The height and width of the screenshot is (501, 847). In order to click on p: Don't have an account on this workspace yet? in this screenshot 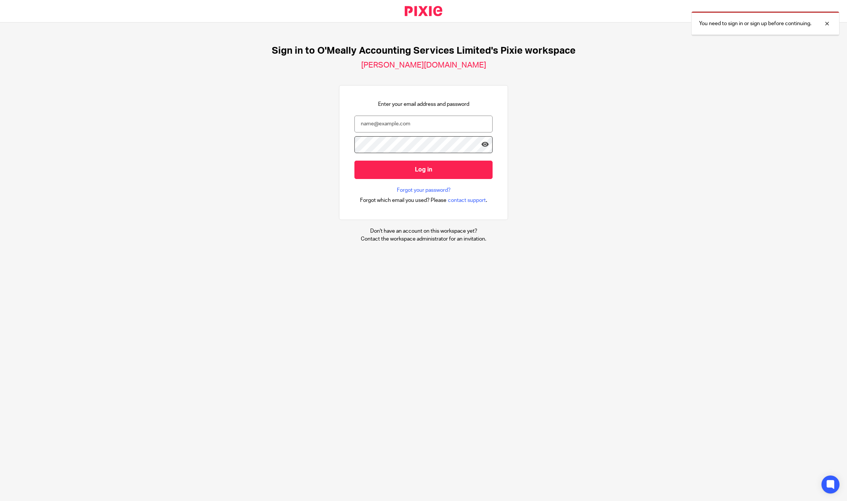, I will do `click(423, 231)`.